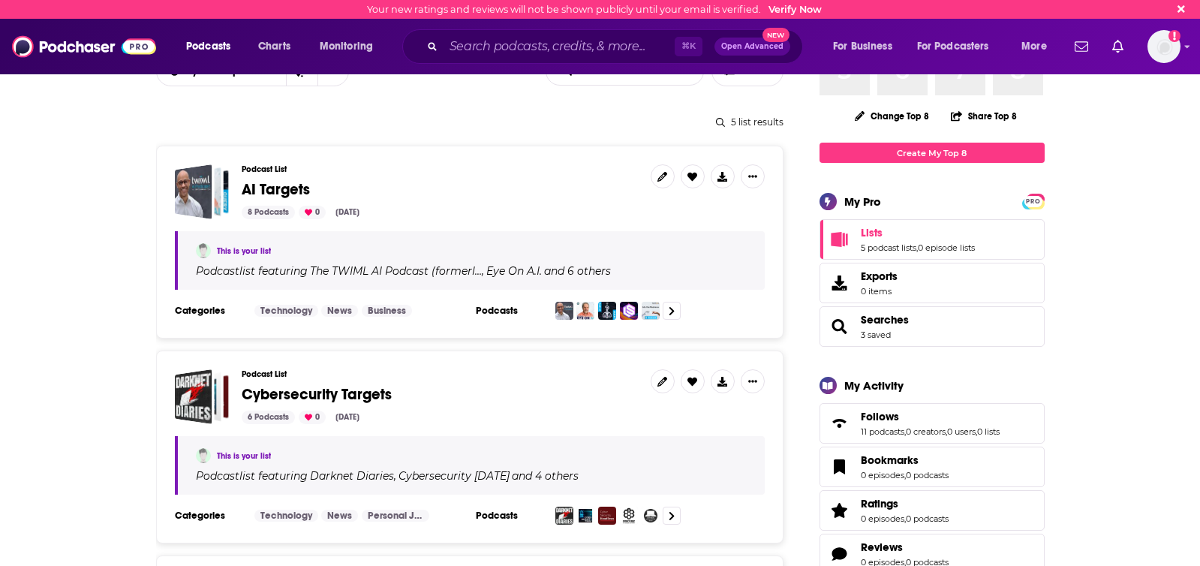 This screenshot has width=1200, height=566. I want to click on a: Searches, so click(885, 320).